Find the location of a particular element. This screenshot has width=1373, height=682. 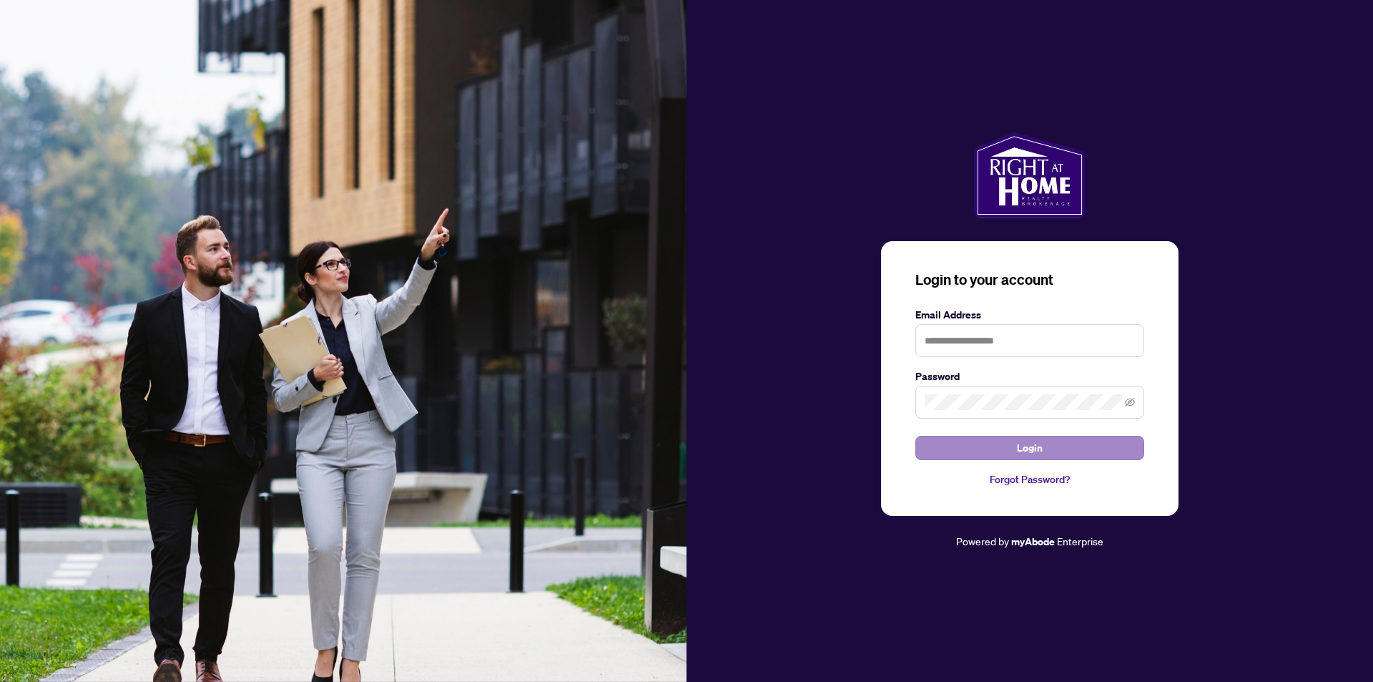

span: Enterprise is located at coordinates (1080, 541).